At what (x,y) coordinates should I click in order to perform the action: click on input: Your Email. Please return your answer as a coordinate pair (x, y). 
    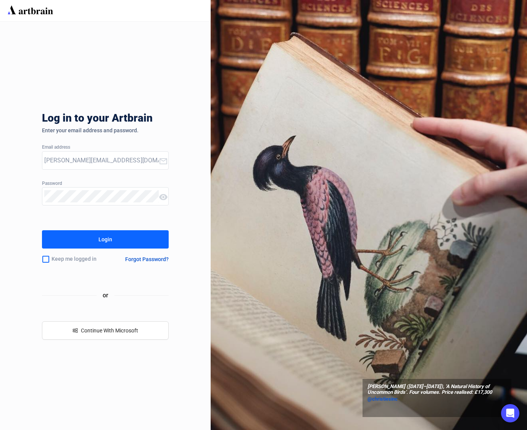
    Looking at the image, I should click on (101, 161).